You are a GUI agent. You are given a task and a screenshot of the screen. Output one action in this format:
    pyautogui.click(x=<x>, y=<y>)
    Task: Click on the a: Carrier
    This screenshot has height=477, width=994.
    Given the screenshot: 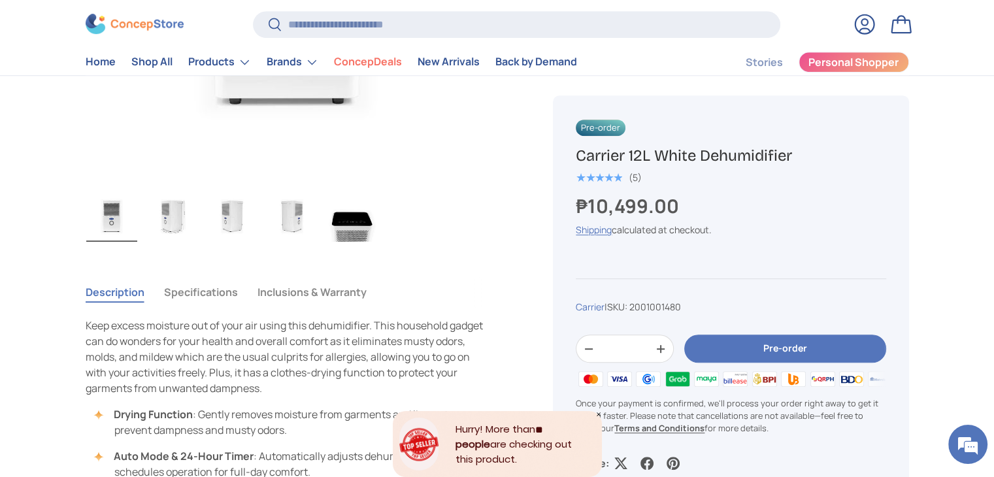 What is the action you would take?
    pyautogui.click(x=590, y=306)
    